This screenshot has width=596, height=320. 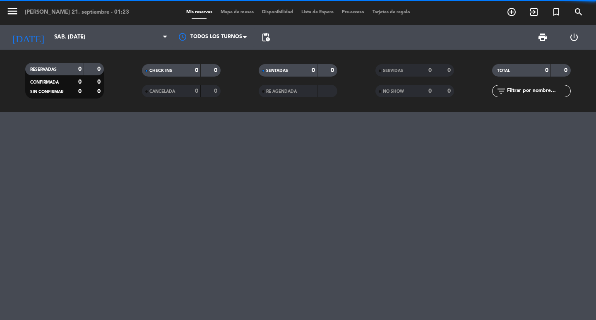 What do you see at coordinates (162, 92) in the screenshot?
I see `span: CANCELADA` at bounding box center [162, 92].